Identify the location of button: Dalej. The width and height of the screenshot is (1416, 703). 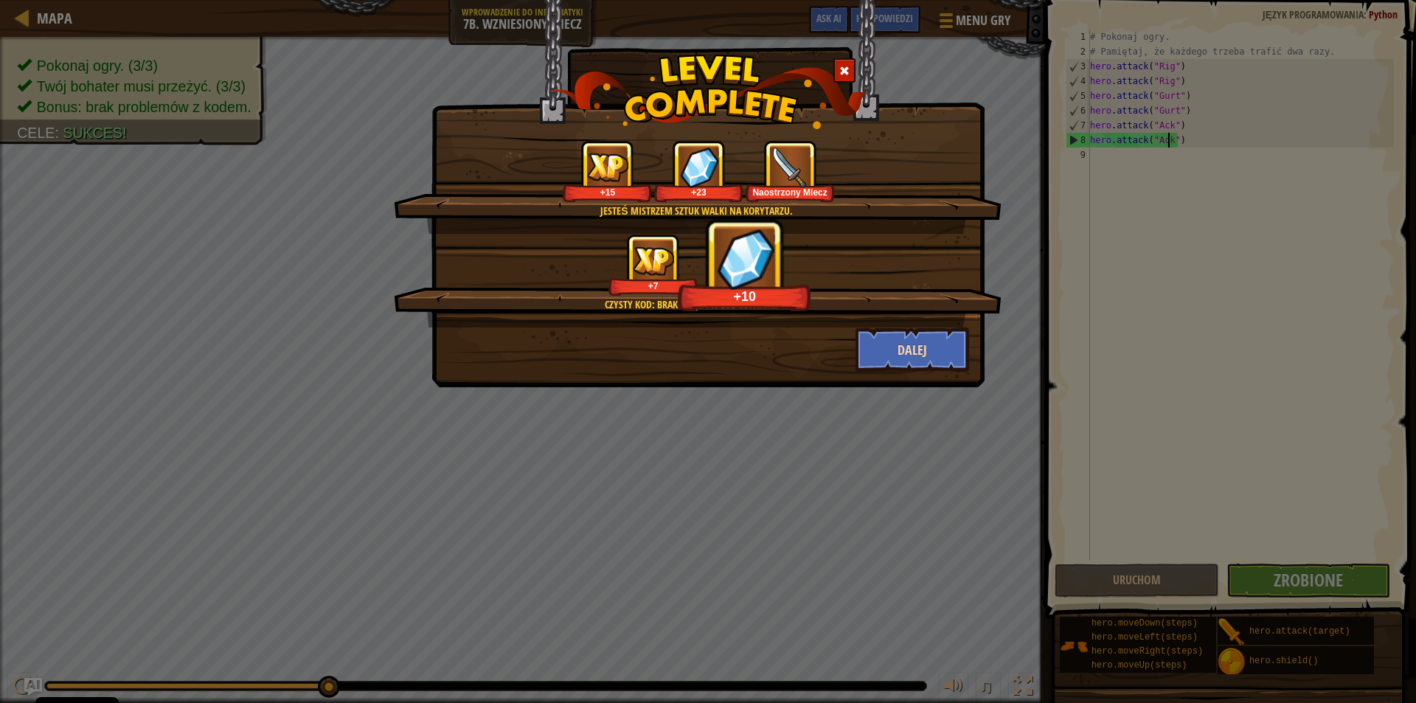
(912, 350).